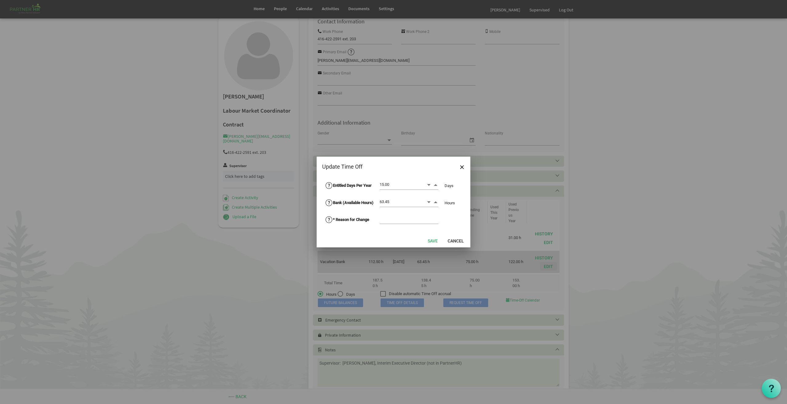 The image size is (787, 404). Describe the element at coordinates (450, 203) in the screenshot. I see `td: Hours` at that location.